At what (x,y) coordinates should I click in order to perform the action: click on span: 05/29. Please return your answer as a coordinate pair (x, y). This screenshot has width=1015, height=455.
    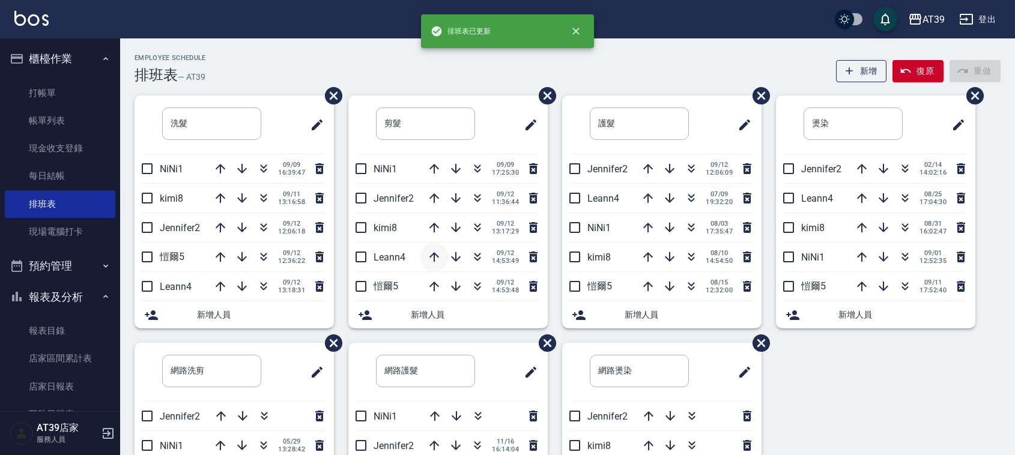
    Looking at the image, I should click on (291, 442).